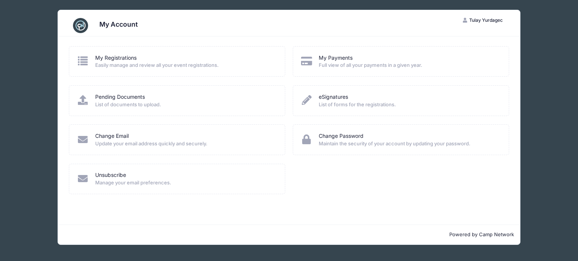 The image size is (578, 261). I want to click on a: Change Password, so click(341, 136).